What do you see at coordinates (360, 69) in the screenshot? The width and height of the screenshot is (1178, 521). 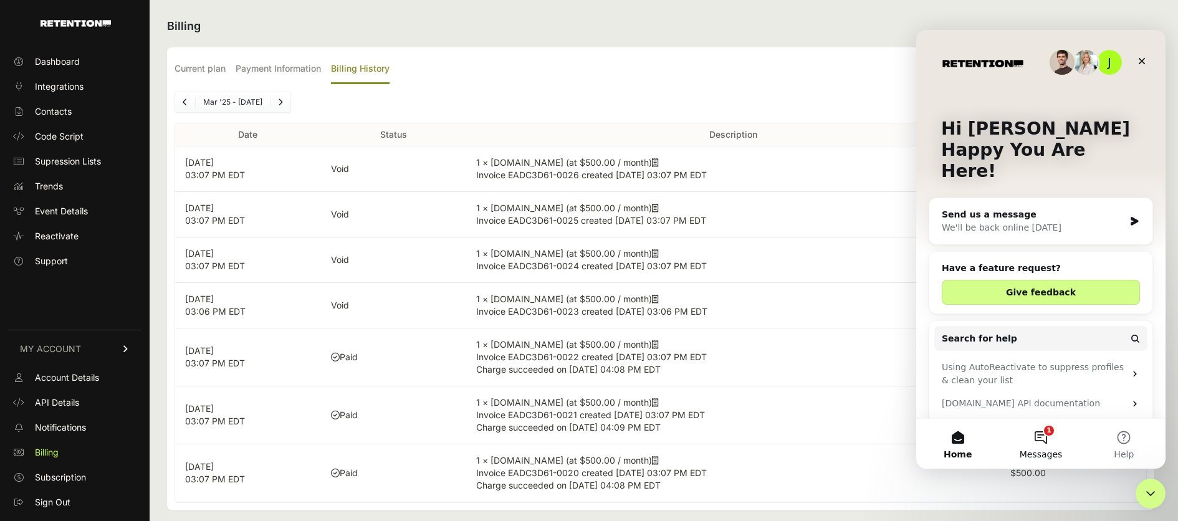 I see `label: Billing History` at bounding box center [360, 69].